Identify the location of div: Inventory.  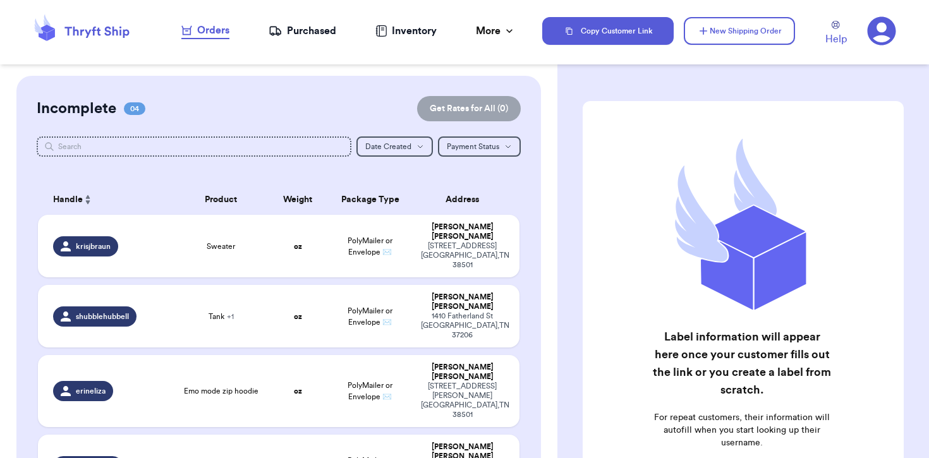
(406, 31).